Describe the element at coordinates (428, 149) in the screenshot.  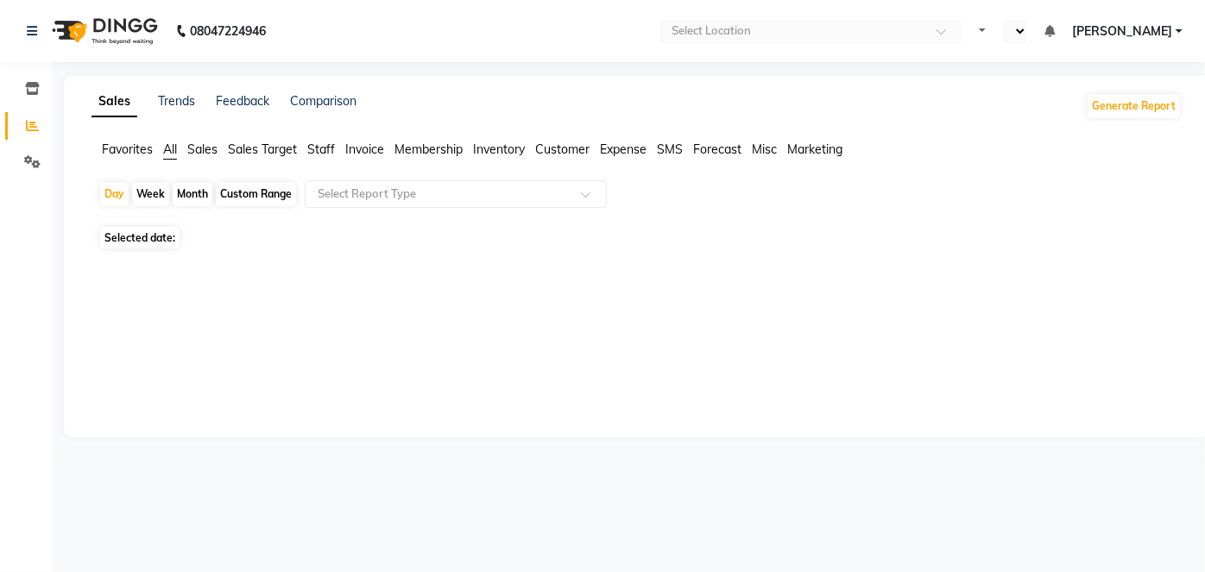
I see `span: Membership` at that location.